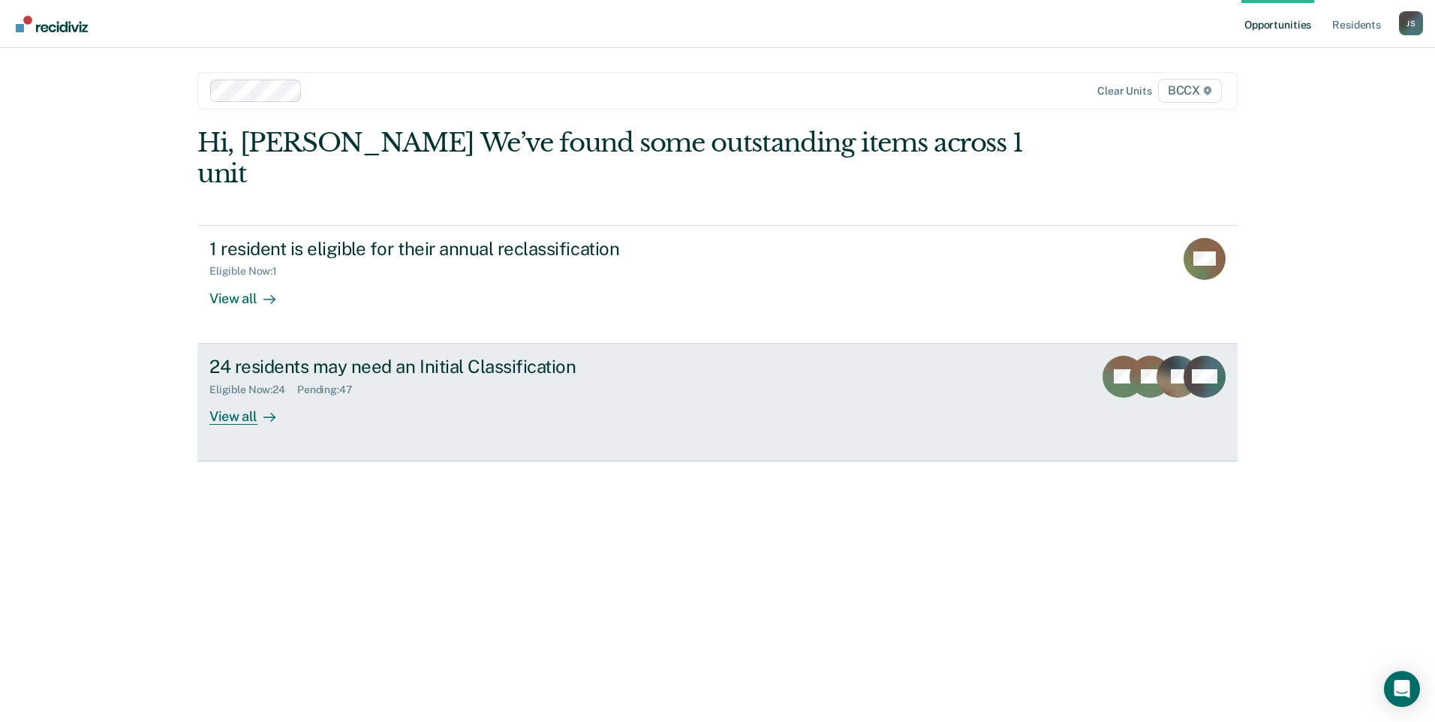 The image size is (1435, 722). Describe the element at coordinates (1124, 91) in the screenshot. I see `div: Clear units` at that location.